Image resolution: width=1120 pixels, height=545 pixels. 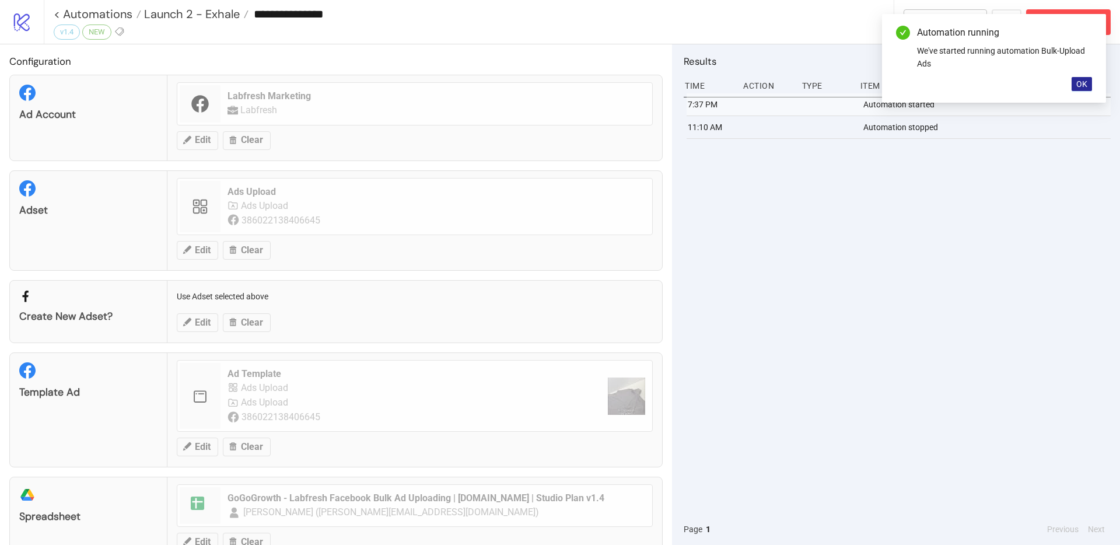 I want to click on button: Previous, so click(x=1063, y=529).